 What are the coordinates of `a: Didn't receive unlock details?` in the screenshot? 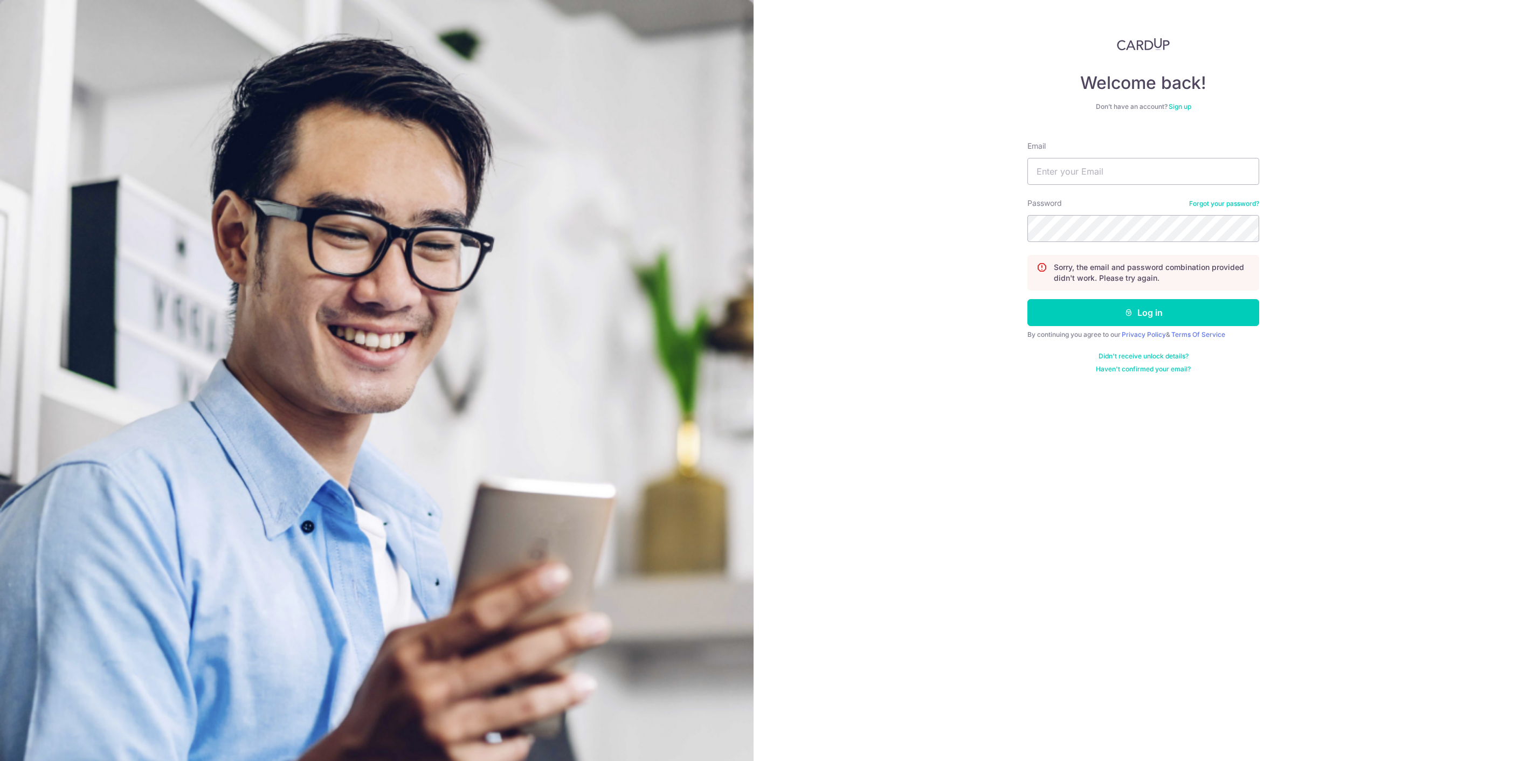 It's located at (1143, 356).